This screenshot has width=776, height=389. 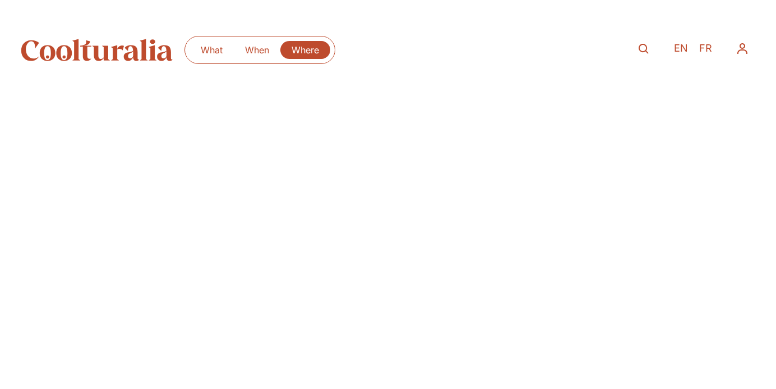 I want to click on a: What, so click(x=211, y=50).